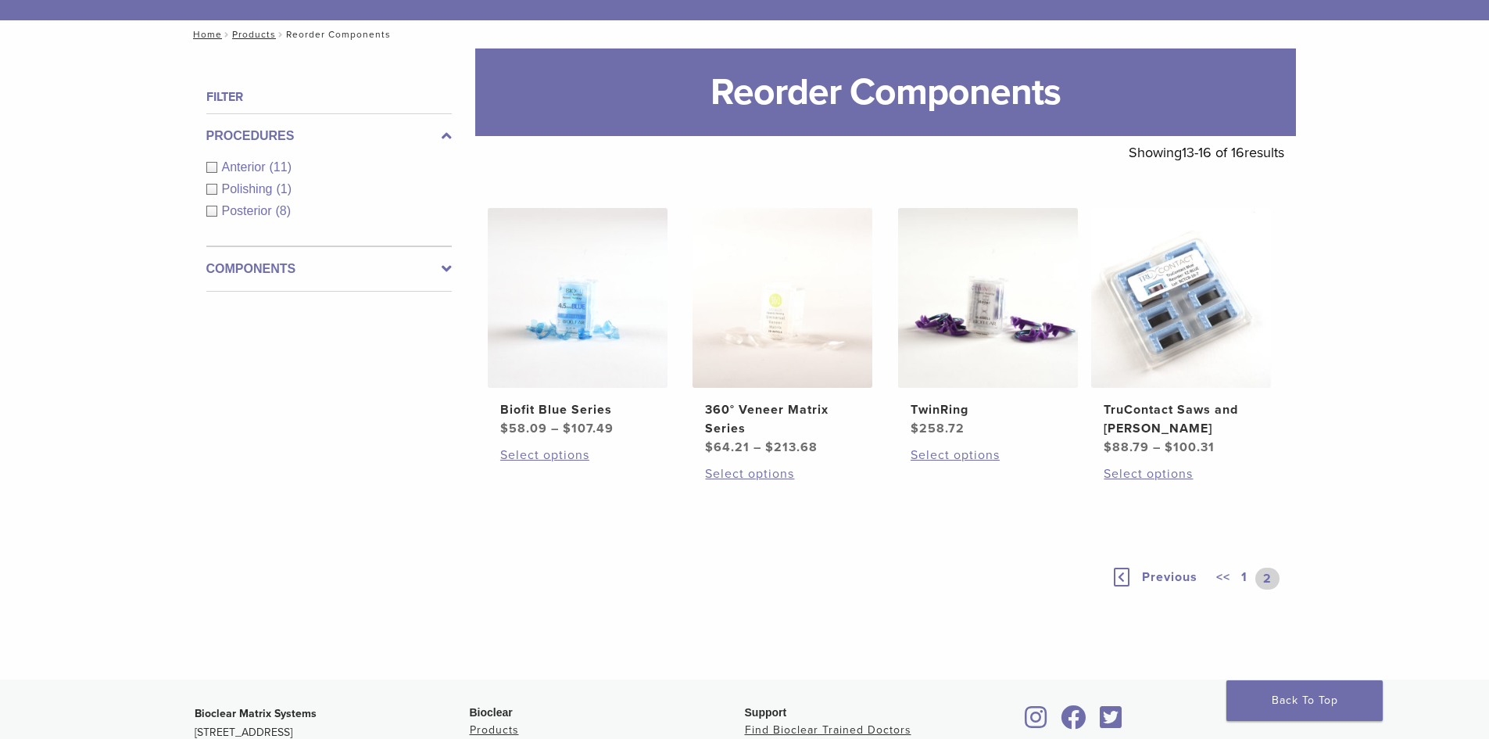 The image size is (1489, 739). Describe the element at coordinates (249, 188) in the screenshot. I see `span: Polishing` at that location.